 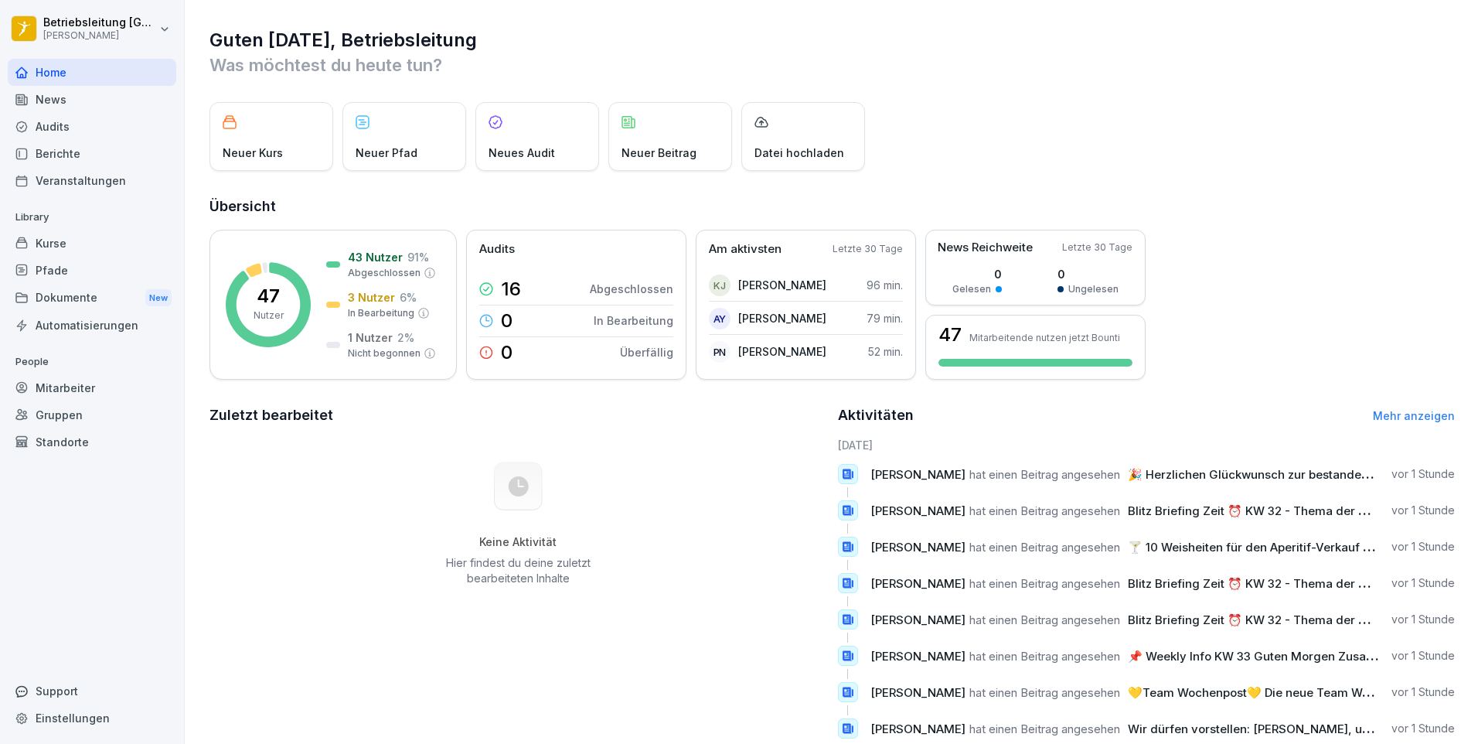 I want to click on a: DokumenteNew, so click(x=92, y=298).